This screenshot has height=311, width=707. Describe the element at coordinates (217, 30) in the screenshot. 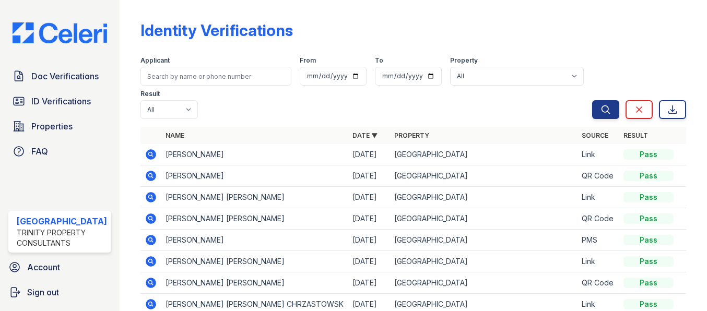

I see `div: Identity Verifications` at that location.